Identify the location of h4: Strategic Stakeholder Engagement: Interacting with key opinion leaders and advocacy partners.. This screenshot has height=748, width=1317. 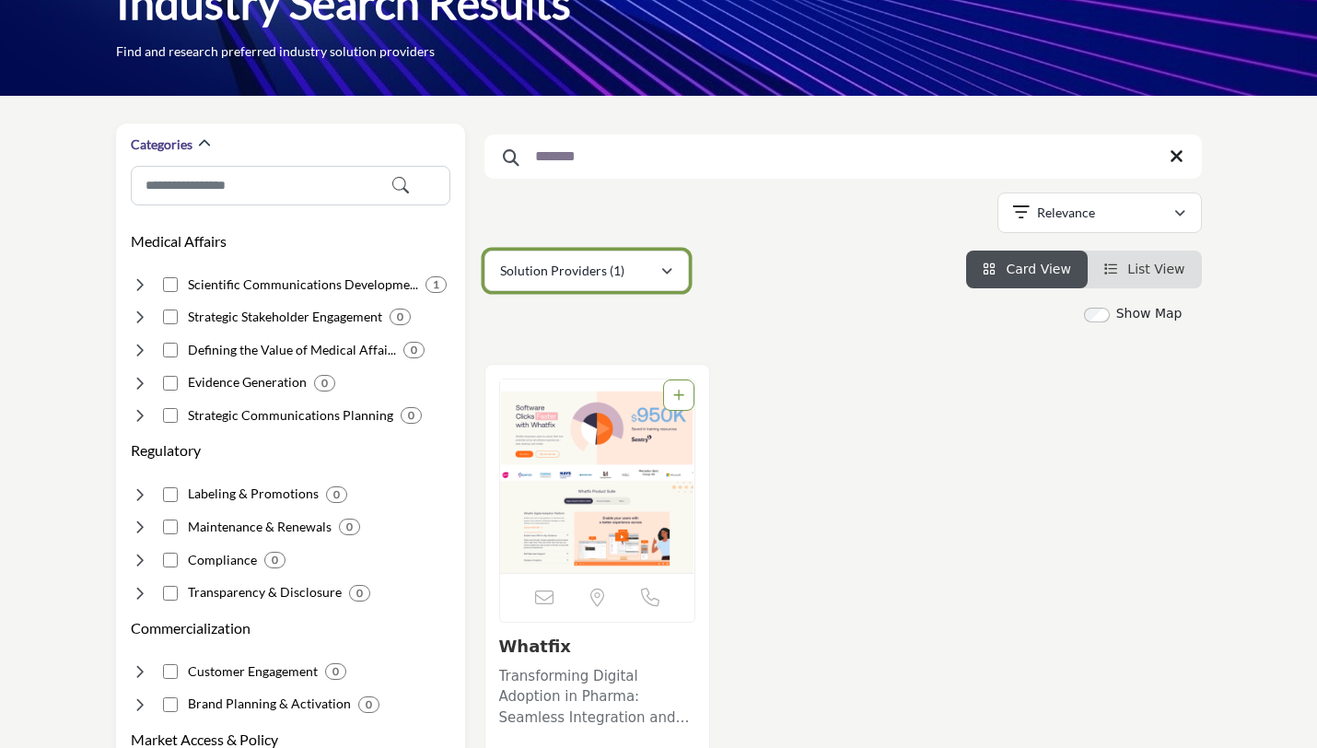
(285, 317).